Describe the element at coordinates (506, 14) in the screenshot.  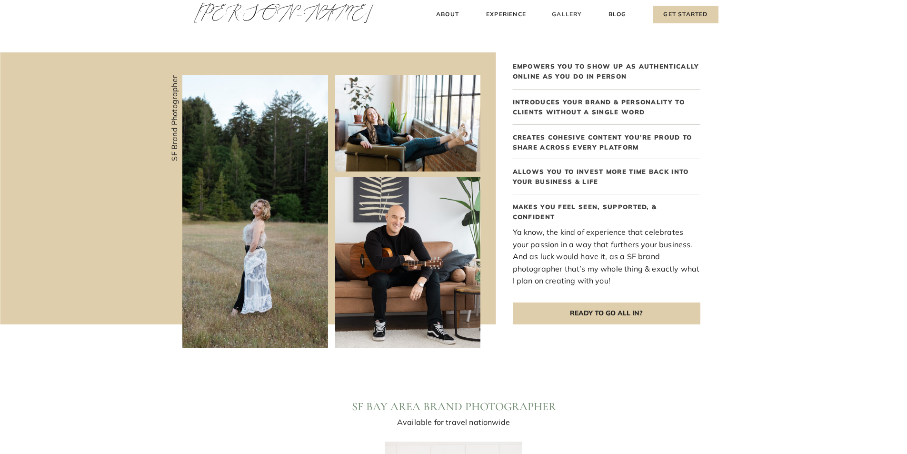
I see `a: Experience` at that location.